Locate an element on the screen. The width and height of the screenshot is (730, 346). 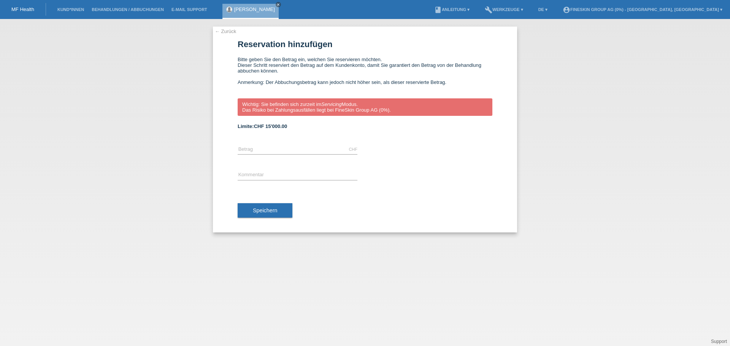
a: bookAnleitung ▾ is located at coordinates (452, 10).